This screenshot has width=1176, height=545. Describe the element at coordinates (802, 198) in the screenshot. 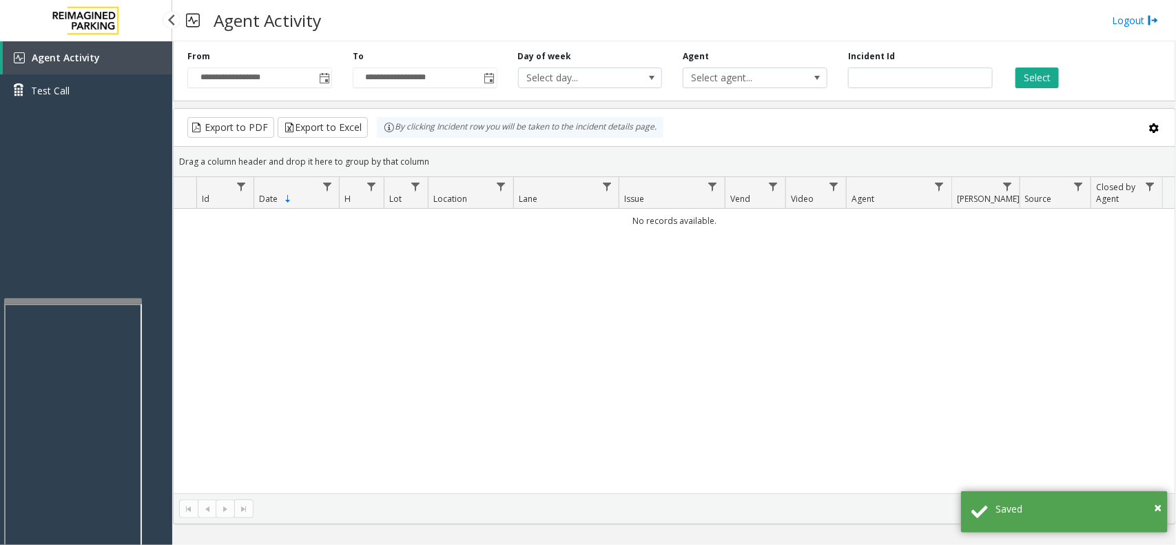

I see `span: Video` at that location.